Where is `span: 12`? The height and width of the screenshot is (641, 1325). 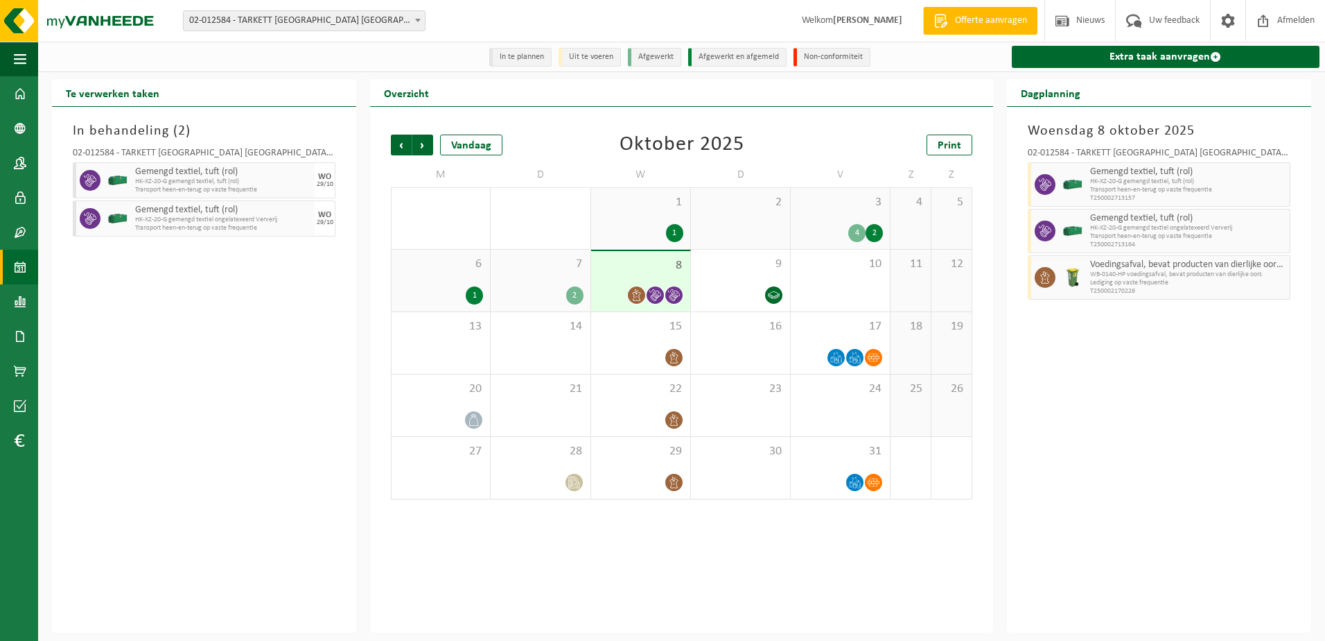 span: 12 is located at coordinates (952, 264).